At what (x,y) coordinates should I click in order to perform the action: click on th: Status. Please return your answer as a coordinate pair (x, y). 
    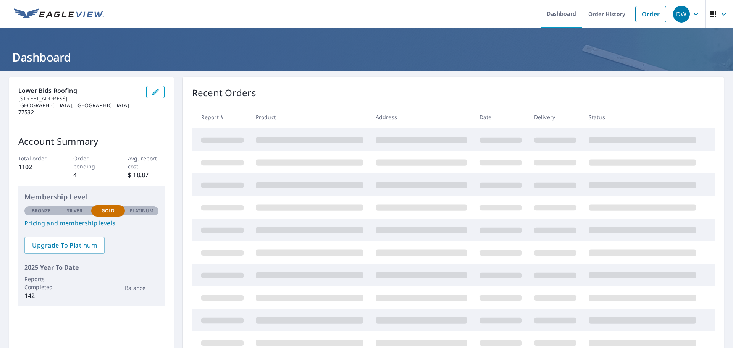
    Looking at the image, I should click on (643, 117).